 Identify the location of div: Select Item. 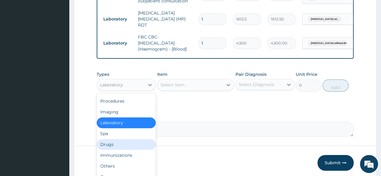
(172, 85).